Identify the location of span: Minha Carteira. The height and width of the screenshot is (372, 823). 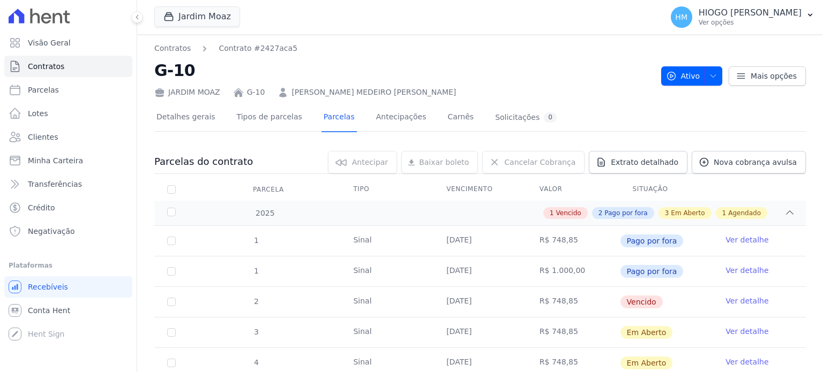
(55, 161).